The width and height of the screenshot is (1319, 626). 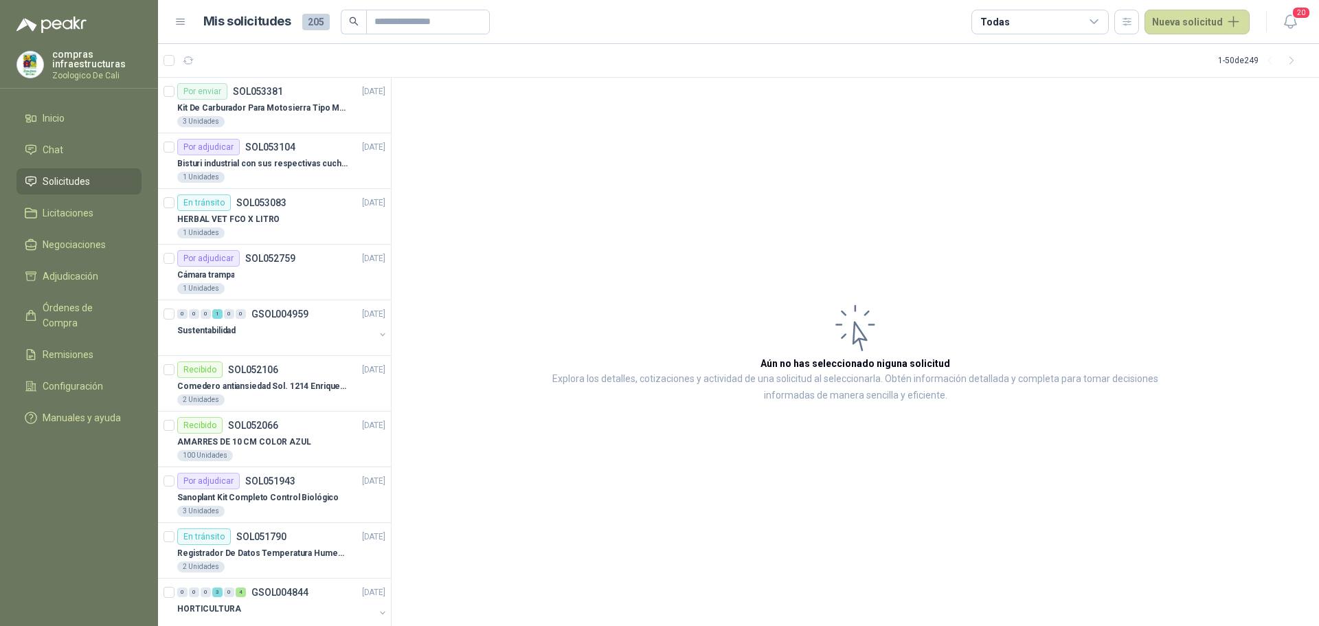 I want to click on p: Sanoplant Kit Completo Control Biológico, so click(x=258, y=498).